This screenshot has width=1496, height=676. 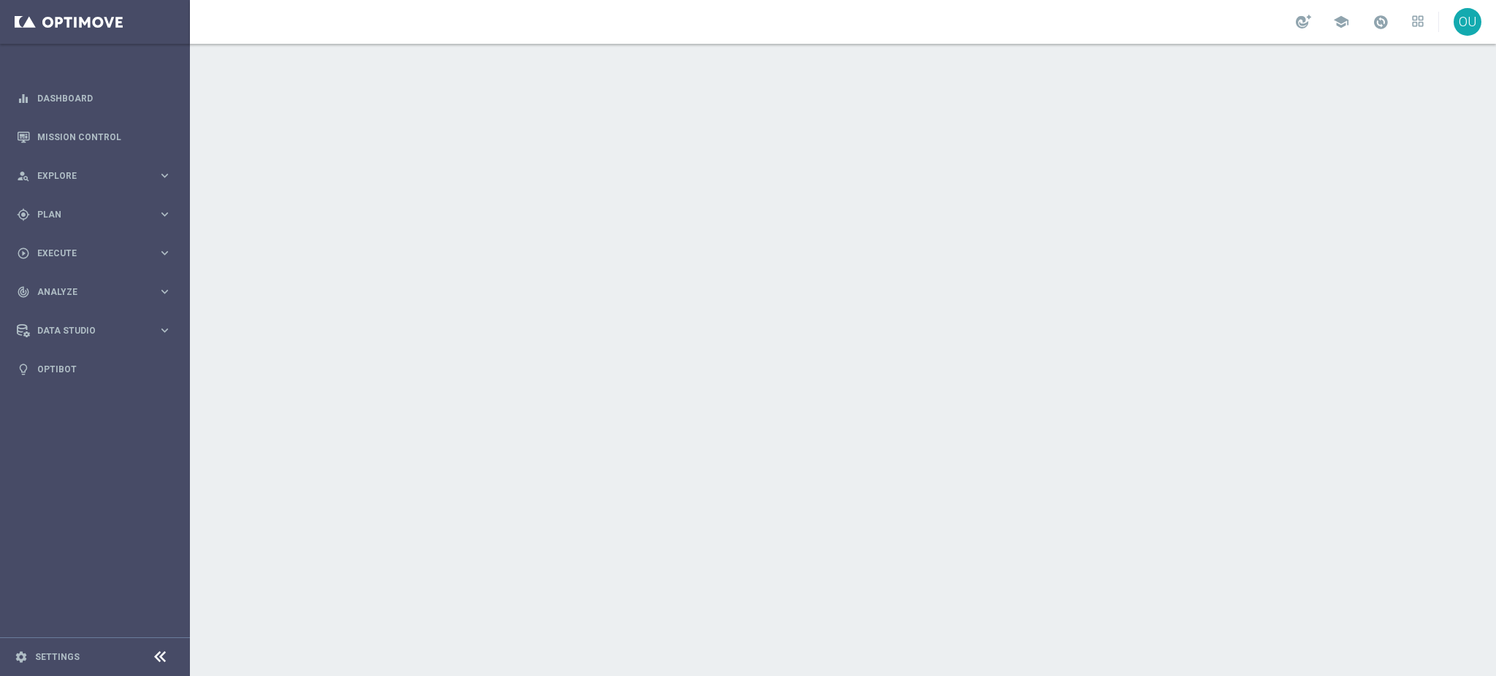 I want to click on div: person_search Explore keyboard_arrow_right, so click(x=94, y=176).